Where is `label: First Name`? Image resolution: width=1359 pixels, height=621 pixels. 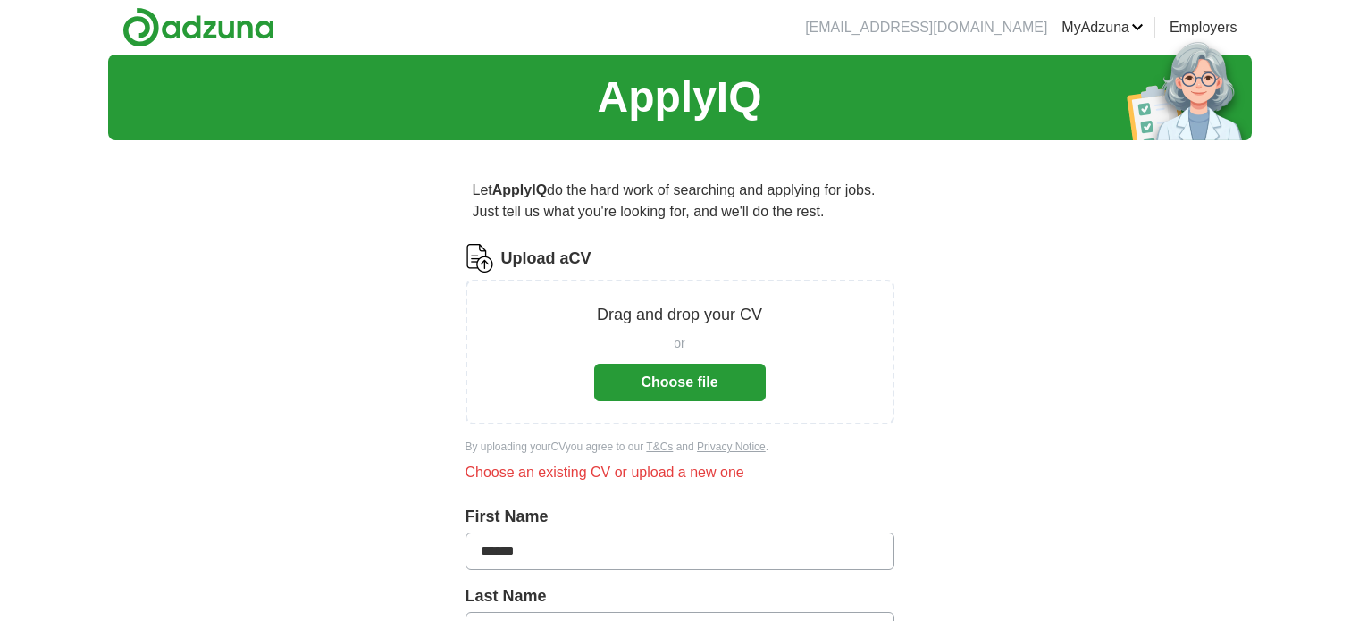
label: First Name is located at coordinates (680, 516).